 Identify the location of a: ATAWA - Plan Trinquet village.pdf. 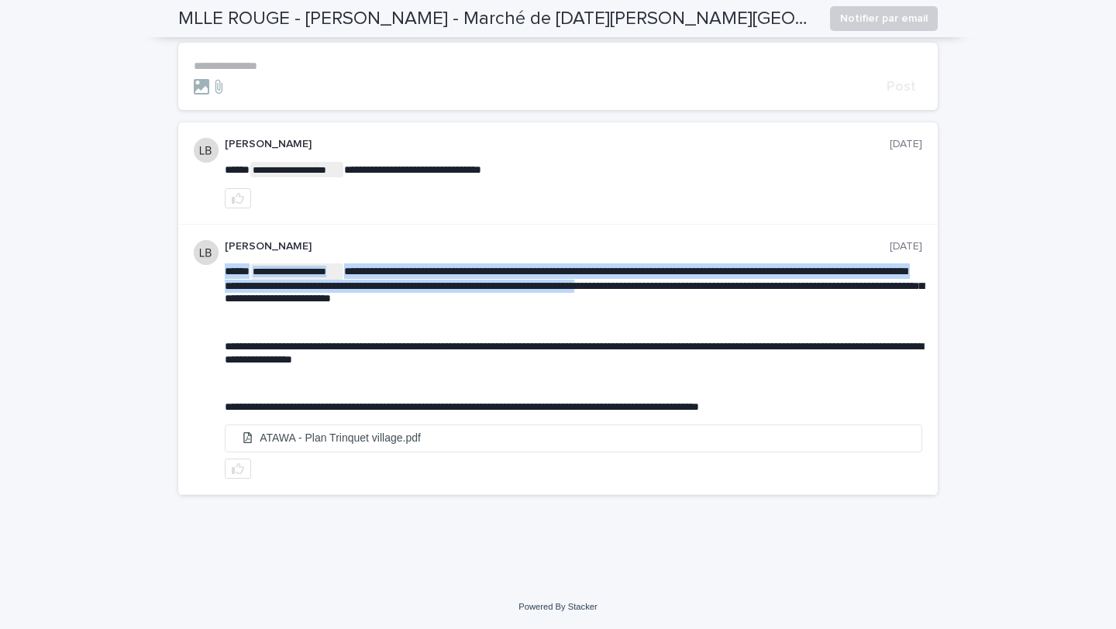
(574, 439).